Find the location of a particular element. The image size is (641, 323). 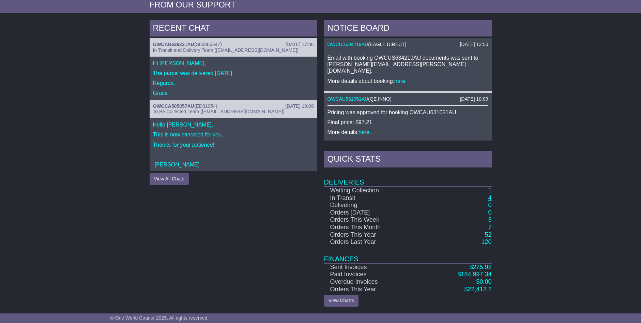

td: Orders Last Year is located at coordinates (373, 242).